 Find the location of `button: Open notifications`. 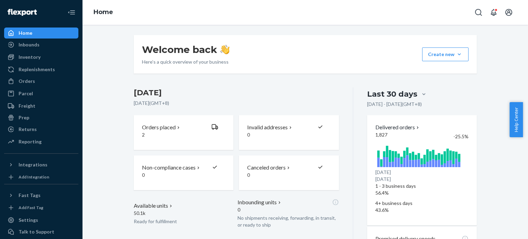

button: Open notifications is located at coordinates (493, 12).